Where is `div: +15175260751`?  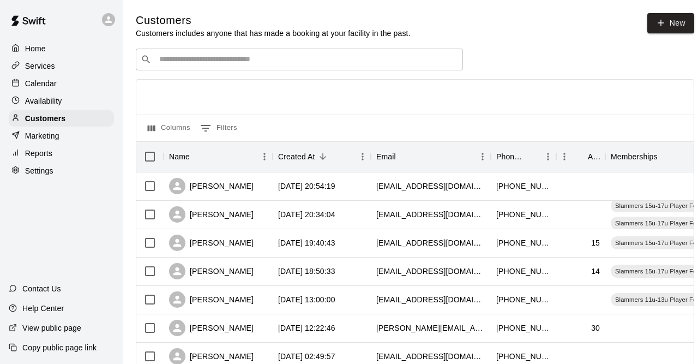 div: +15175260751 is located at coordinates (524, 299).